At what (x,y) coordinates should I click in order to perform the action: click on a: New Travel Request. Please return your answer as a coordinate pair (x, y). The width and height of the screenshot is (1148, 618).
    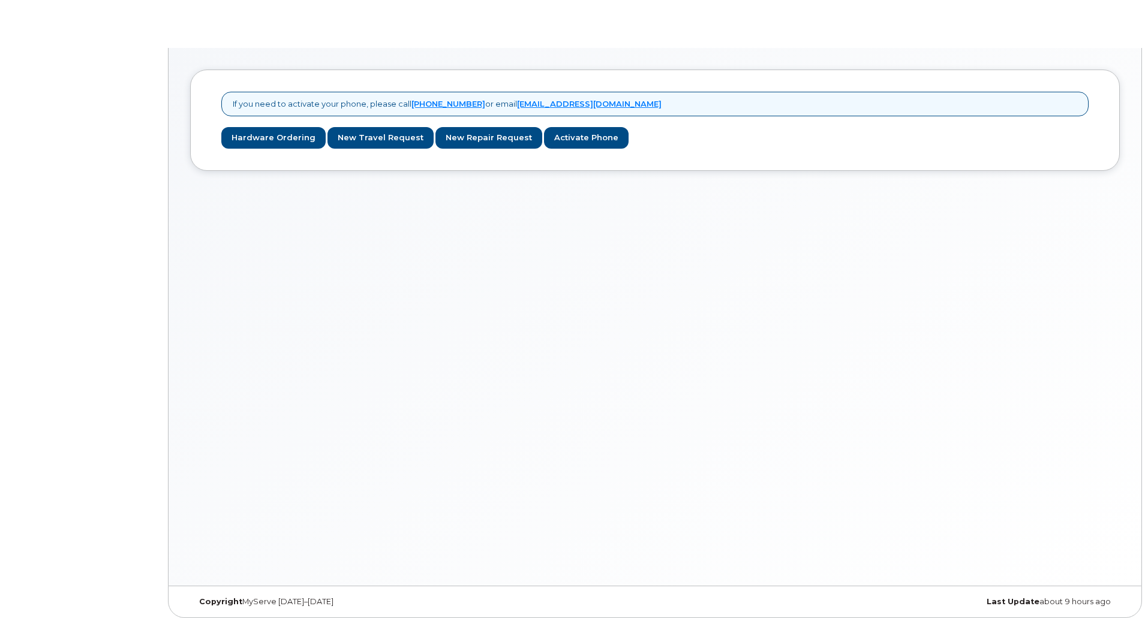
    Looking at the image, I should click on (380, 138).